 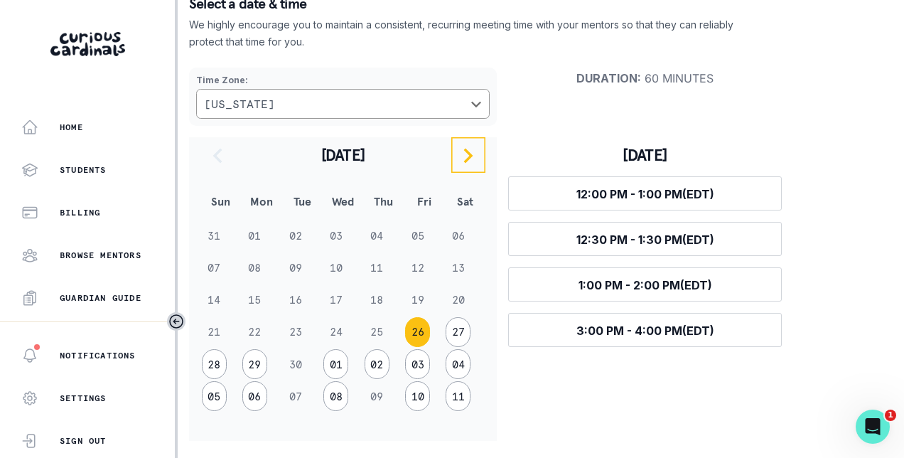 I want to click on button: Choose a timezone, so click(x=343, y=104).